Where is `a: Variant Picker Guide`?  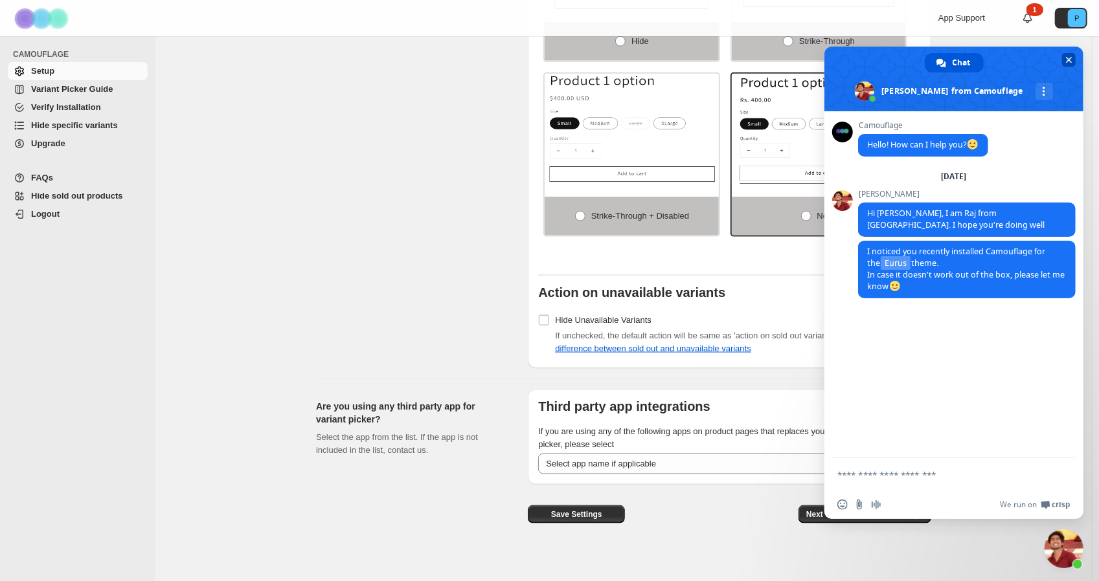 a: Variant Picker Guide is located at coordinates (78, 89).